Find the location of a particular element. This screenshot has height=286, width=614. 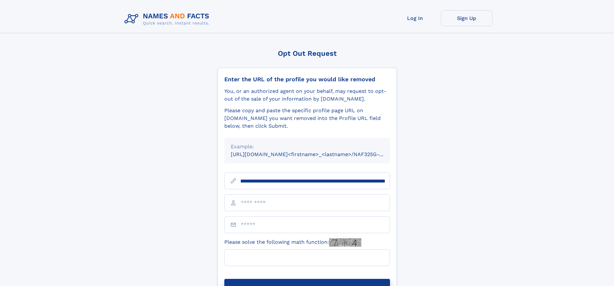

div: Enter the URL of the profile you would like removed is located at coordinates (307, 79).